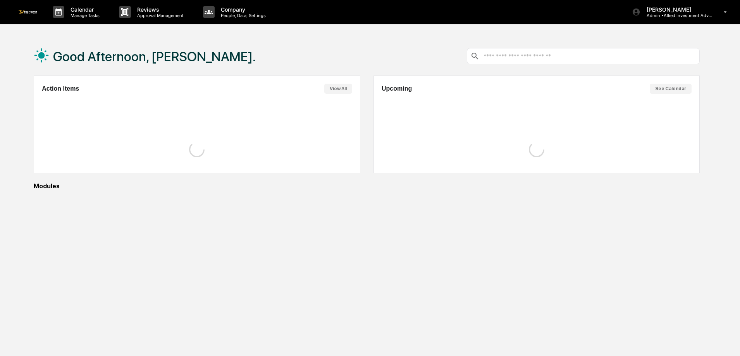 This screenshot has height=356, width=740. Describe the element at coordinates (242, 15) in the screenshot. I see `p: People, Data, Settings` at that location.